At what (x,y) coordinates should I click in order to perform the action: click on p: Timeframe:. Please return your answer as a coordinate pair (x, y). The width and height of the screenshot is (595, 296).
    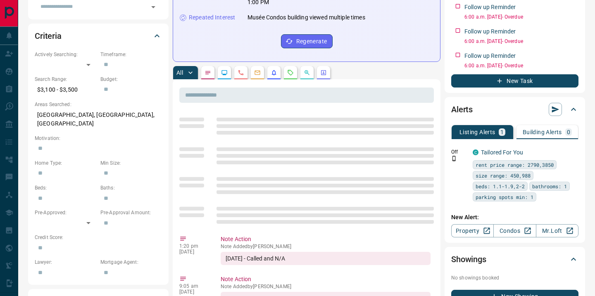
    Looking at the image, I should click on (131, 55).